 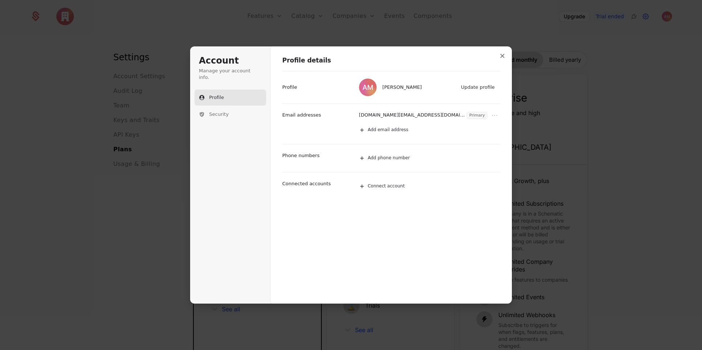 What do you see at coordinates (302, 115) in the screenshot?
I see `p: Email addresses` at bounding box center [302, 115].